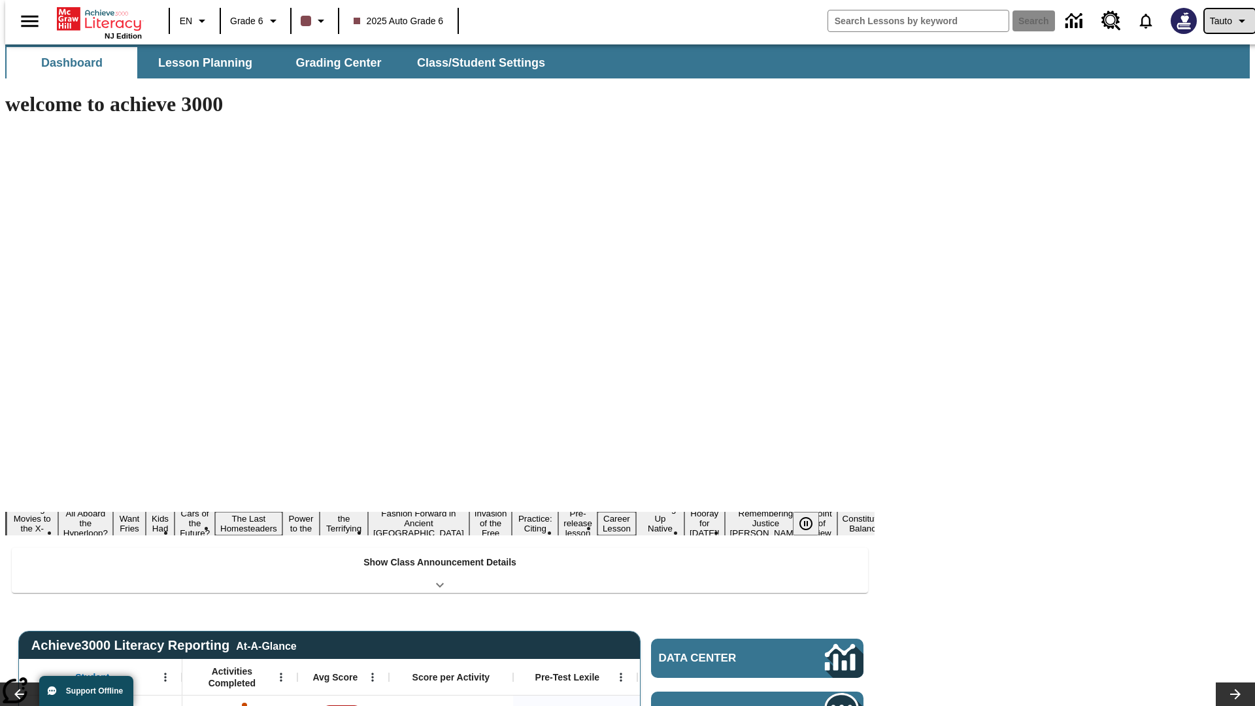  Describe the element at coordinates (72, 63) in the screenshot. I see `button: Dashboard` at that location.